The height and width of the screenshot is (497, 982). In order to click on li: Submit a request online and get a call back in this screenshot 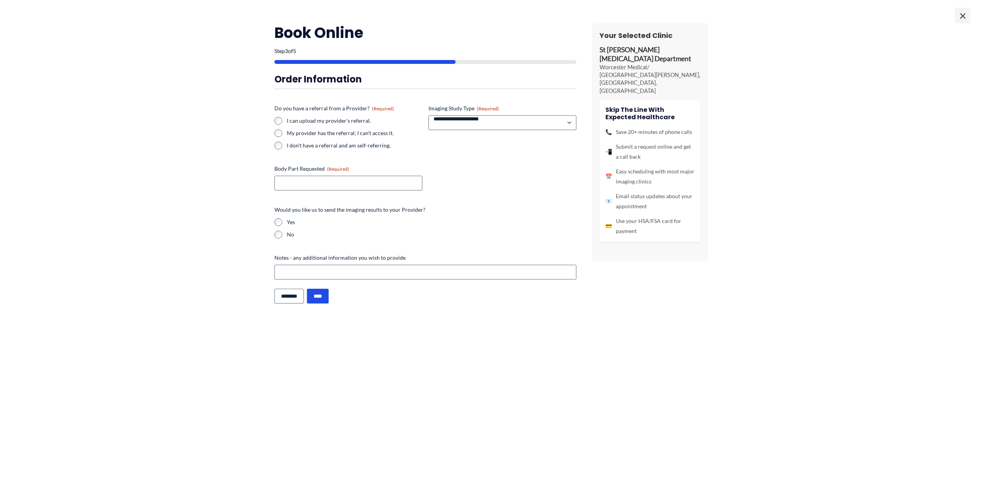, I will do `click(650, 152)`.